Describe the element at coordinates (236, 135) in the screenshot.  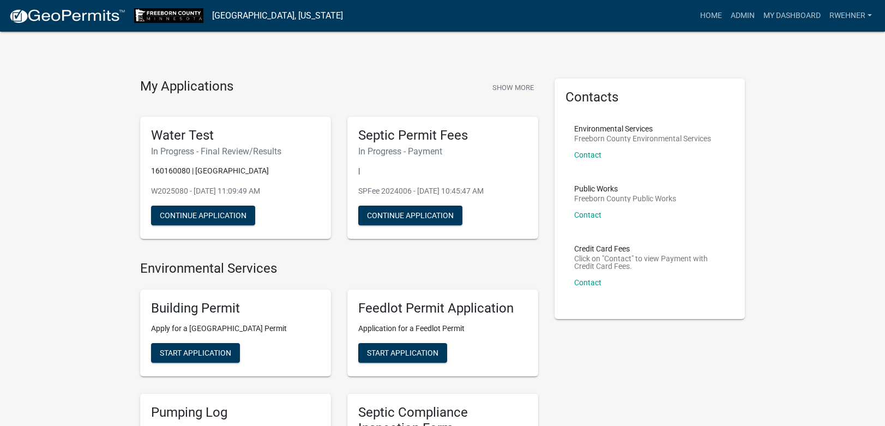
I see `h5: Water Test` at that location.